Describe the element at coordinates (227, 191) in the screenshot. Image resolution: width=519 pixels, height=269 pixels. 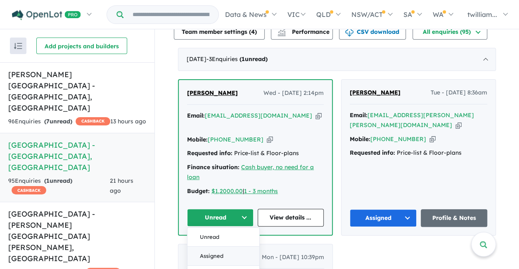
I see `u: $1,2000.00` at that location.